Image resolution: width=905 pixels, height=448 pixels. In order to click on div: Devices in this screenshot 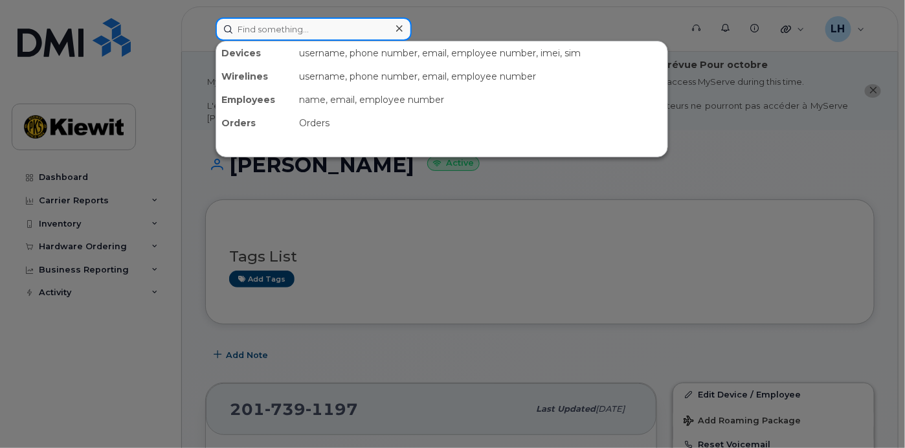, I will do `click(255, 53)`.